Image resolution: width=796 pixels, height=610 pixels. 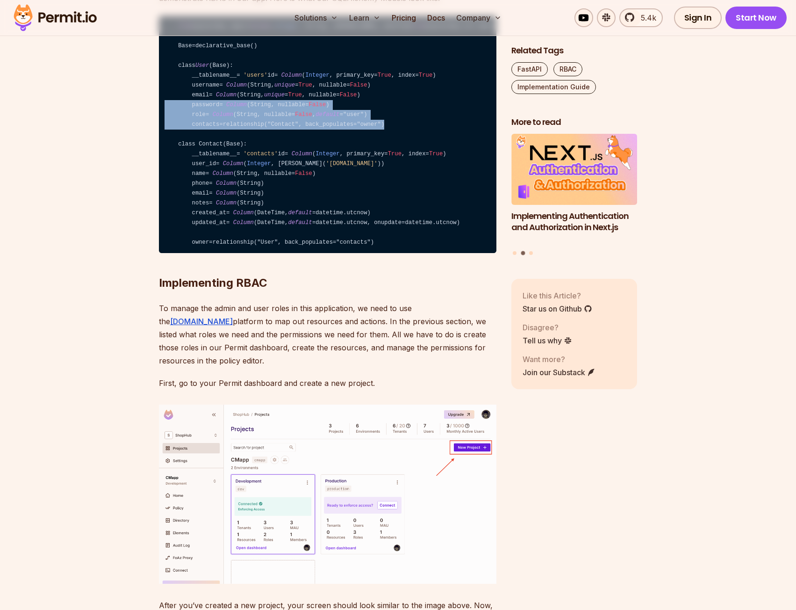 I want to click on a: Docs, so click(x=436, y=18).